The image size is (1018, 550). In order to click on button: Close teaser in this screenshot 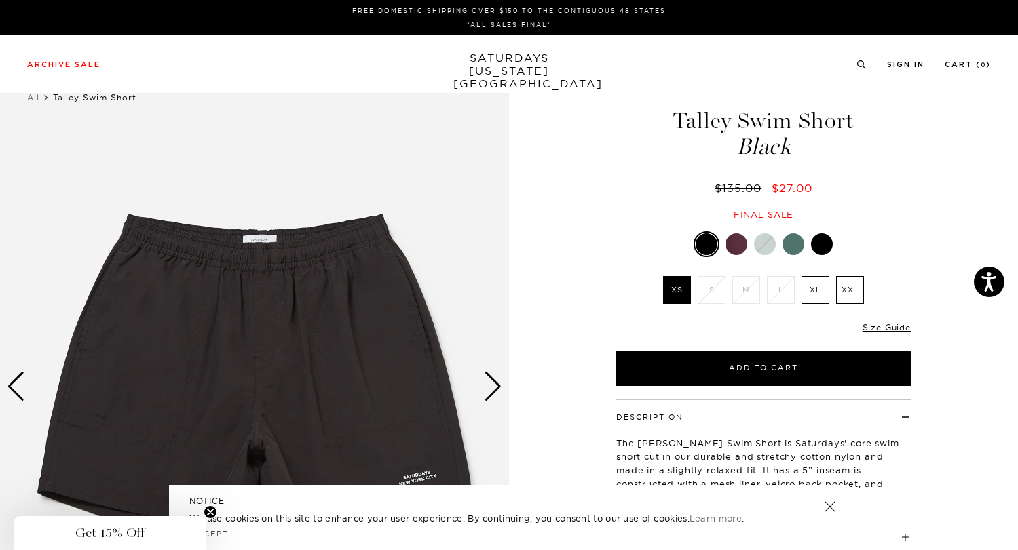, I will do `click(210, 512)`.